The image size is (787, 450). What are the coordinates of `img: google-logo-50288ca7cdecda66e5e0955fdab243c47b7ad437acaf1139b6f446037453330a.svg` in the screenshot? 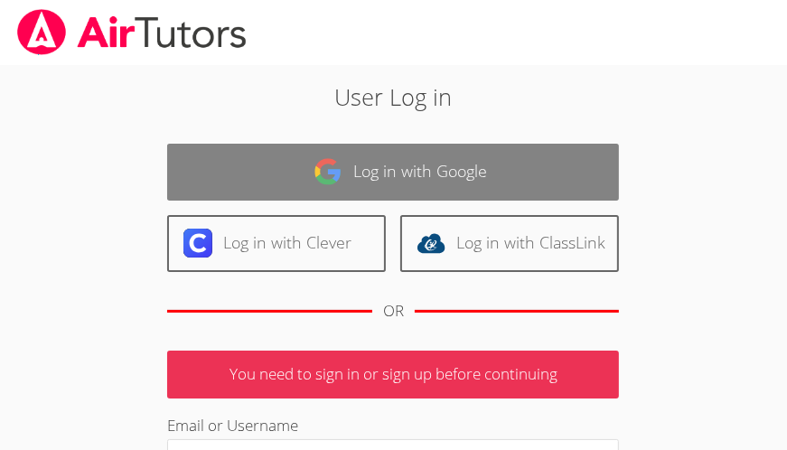 It's located at (328, 172).